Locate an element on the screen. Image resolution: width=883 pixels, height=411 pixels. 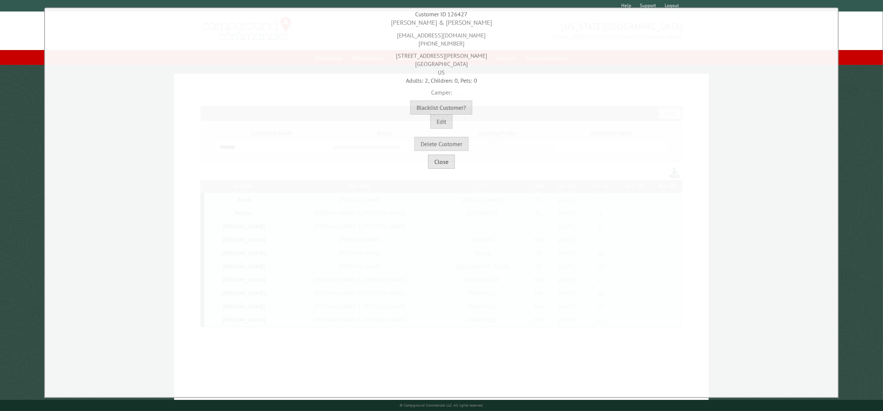
div: Camper: is located at coordinates (441, 91).